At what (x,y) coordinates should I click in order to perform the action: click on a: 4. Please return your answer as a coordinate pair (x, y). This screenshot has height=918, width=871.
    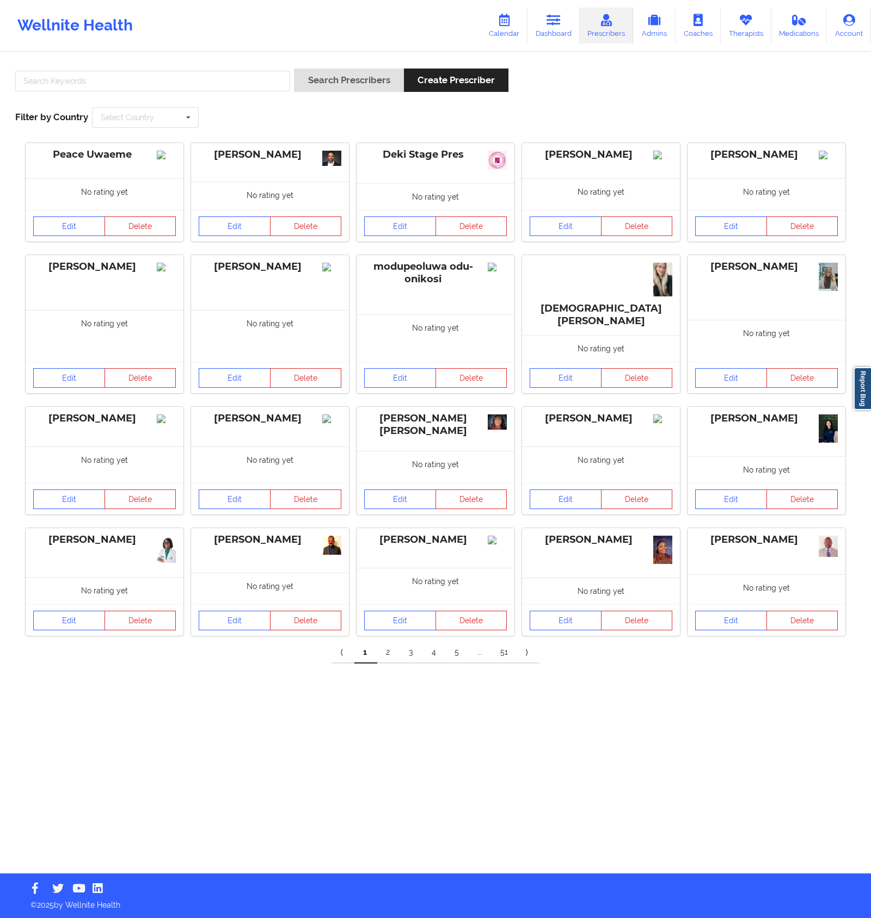
    Looking at the image, I should click on (434, 653).